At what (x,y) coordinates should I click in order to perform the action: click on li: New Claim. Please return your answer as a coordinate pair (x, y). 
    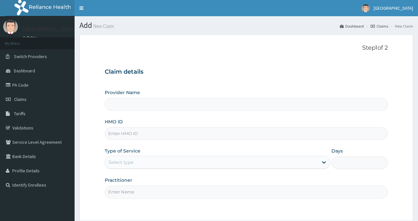
    Looking at the image, I should click on (401, 26).